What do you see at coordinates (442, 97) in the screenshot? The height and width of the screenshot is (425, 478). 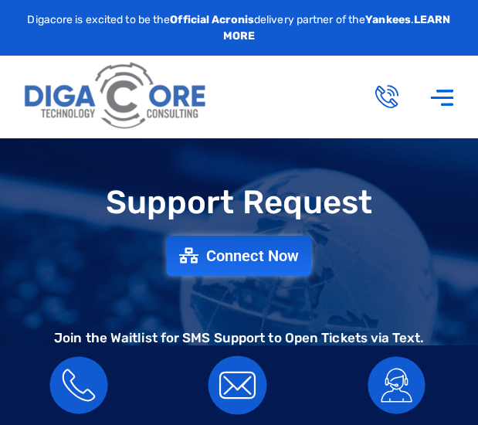 I see `div: Menu Toggle` at bounding box center [442, 97].